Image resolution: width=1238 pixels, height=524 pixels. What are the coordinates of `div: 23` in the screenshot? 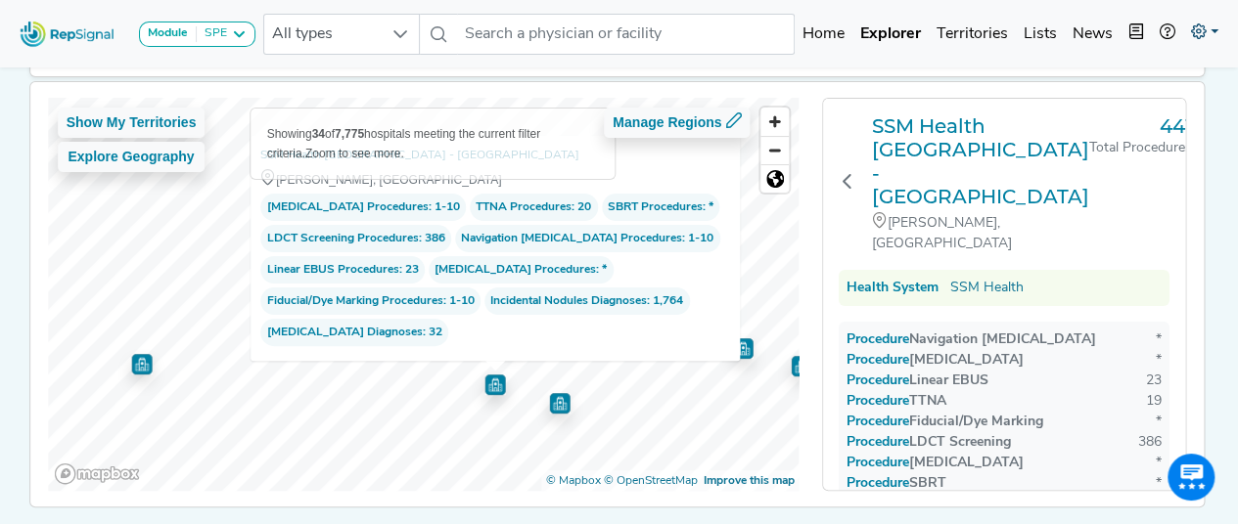 It's located at (1154, 381).